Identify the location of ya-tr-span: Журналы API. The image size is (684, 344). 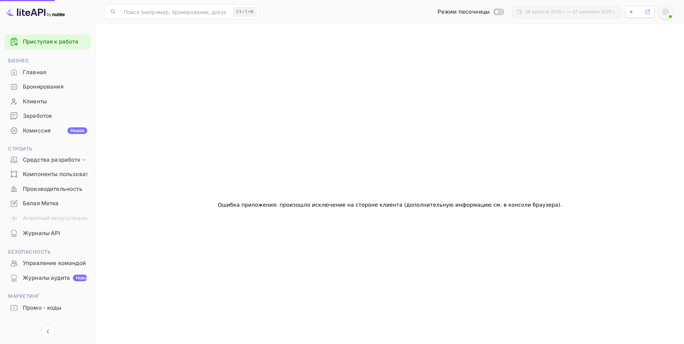
(42, 233).